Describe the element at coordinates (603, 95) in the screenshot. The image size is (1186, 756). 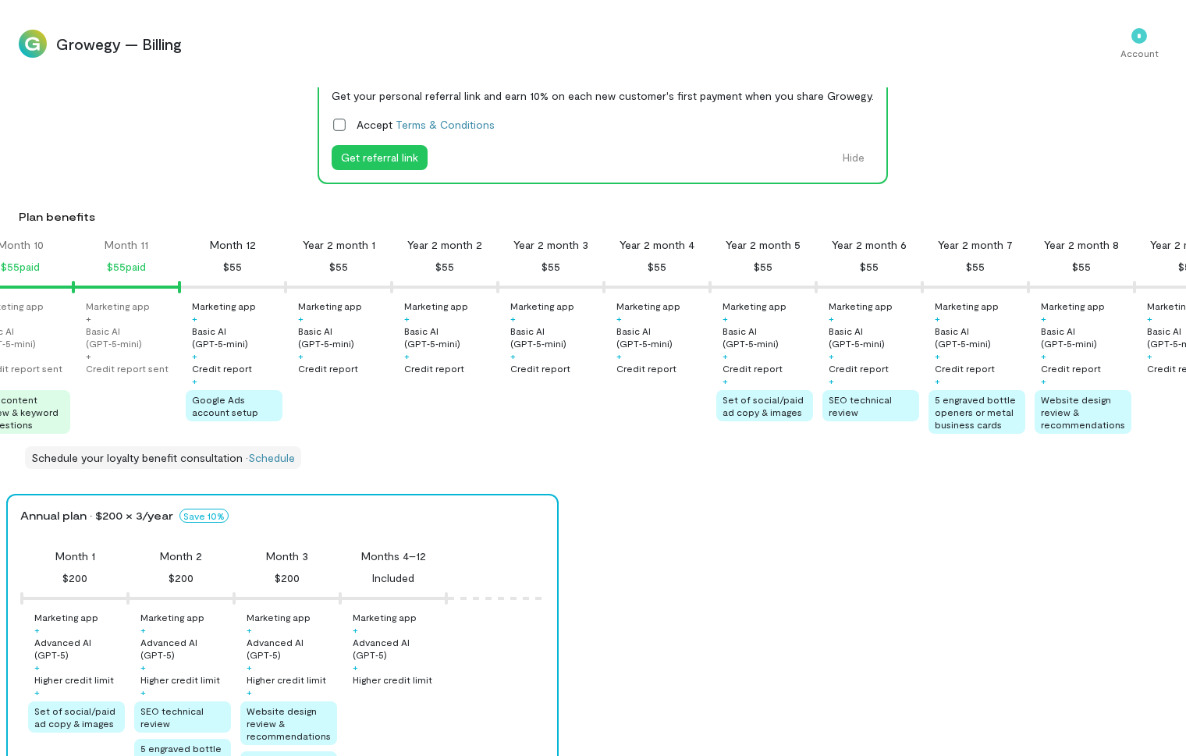
I see `div: Get your personal referral link and earn 10% on each new customer's first payment when you share ...` at that location.